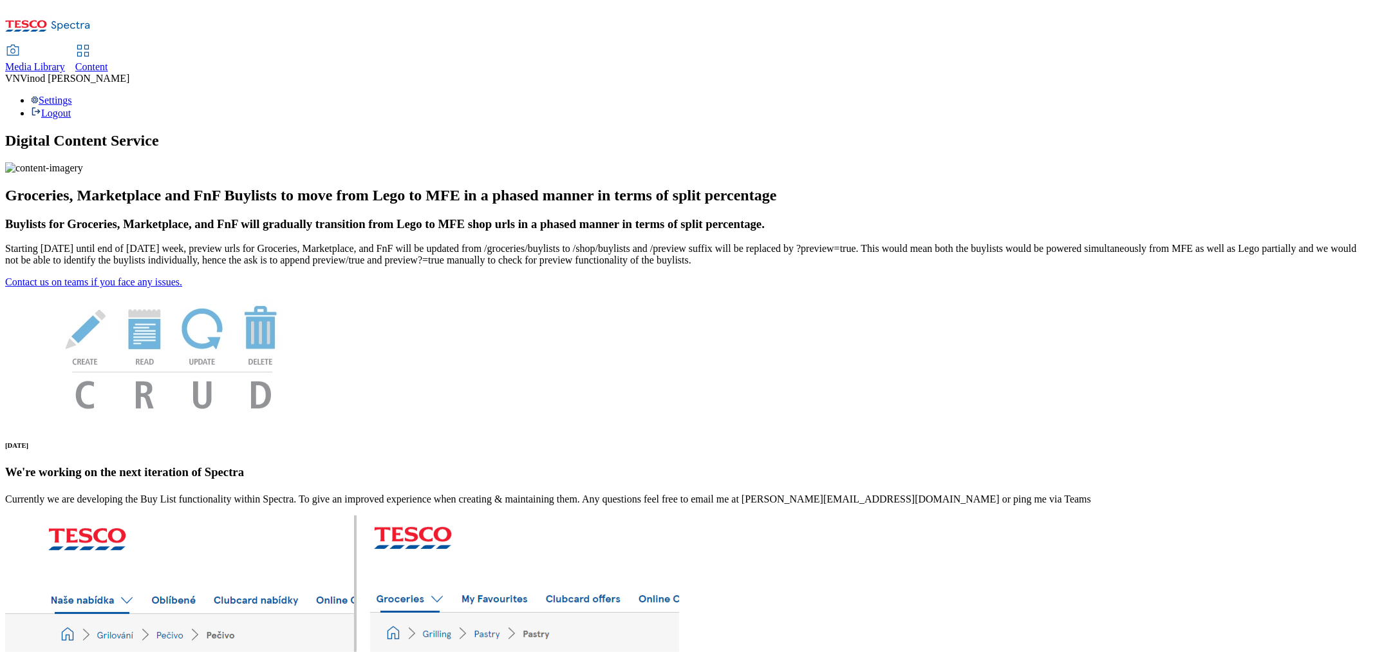  What do you see at coordinates (44, 168) in the screenshot?
I see `img: content-imagery` at bounding box center [44, 168].